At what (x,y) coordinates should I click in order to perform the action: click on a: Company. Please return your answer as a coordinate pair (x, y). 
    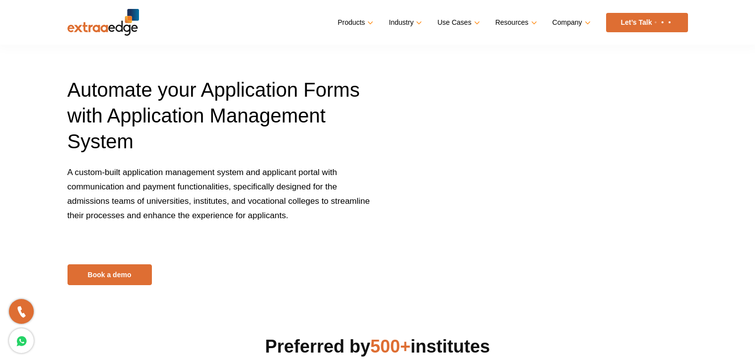
    Looking at the image, I should click on (570, 22).